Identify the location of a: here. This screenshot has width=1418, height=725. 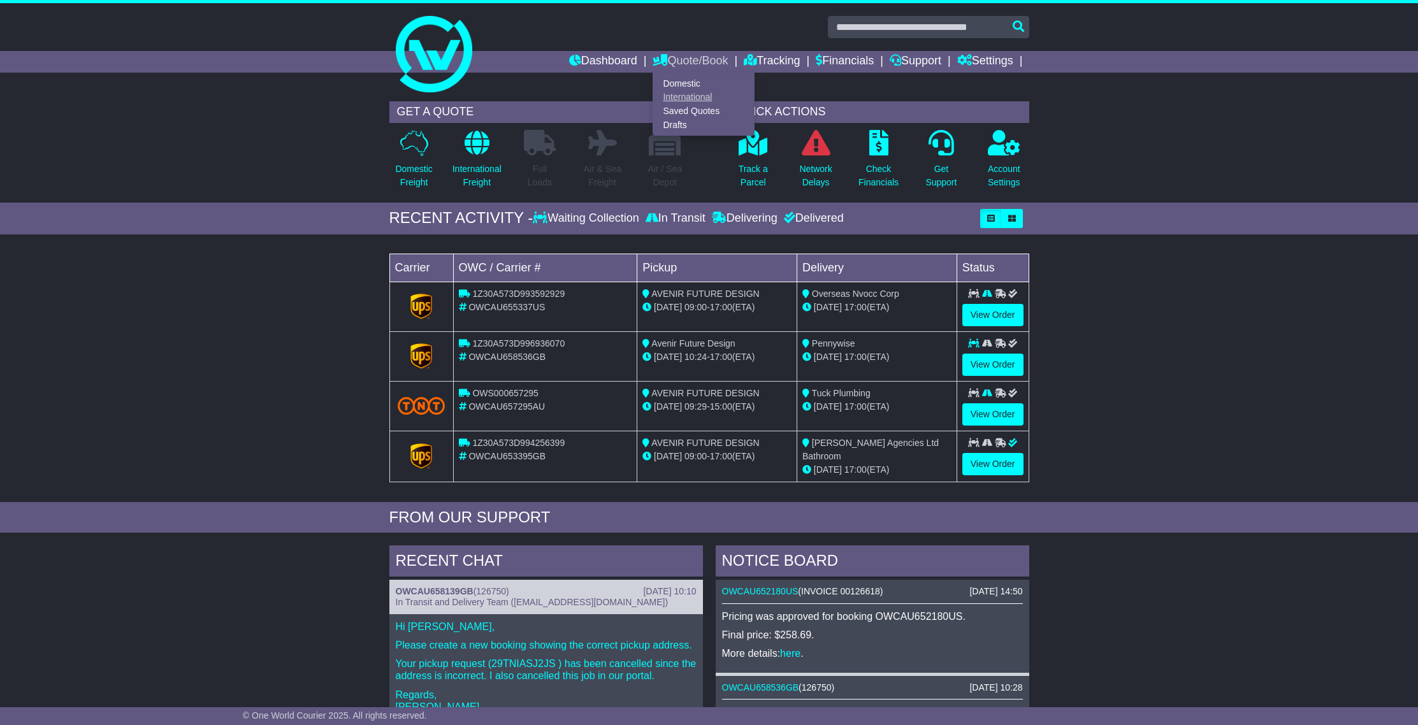
(790, 653).